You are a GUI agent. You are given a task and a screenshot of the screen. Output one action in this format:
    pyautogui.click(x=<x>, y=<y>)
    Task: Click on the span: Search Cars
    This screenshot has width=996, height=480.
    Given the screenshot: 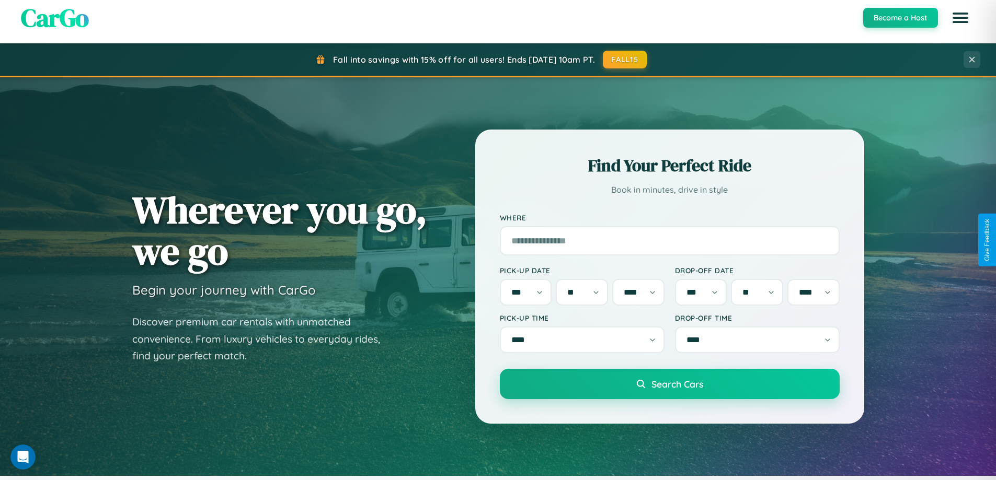 What is the action you would take?
    pyautogui.click(x=677, y=384)
    